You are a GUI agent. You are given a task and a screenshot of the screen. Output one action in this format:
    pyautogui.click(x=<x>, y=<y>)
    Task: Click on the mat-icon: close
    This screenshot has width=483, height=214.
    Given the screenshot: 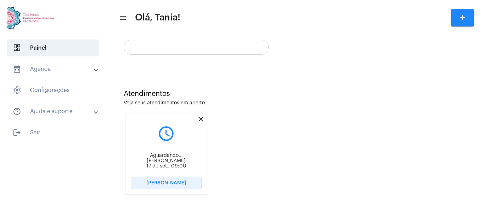 What is the action you would take?
    pyautogui.click(x=201, y=119)
    